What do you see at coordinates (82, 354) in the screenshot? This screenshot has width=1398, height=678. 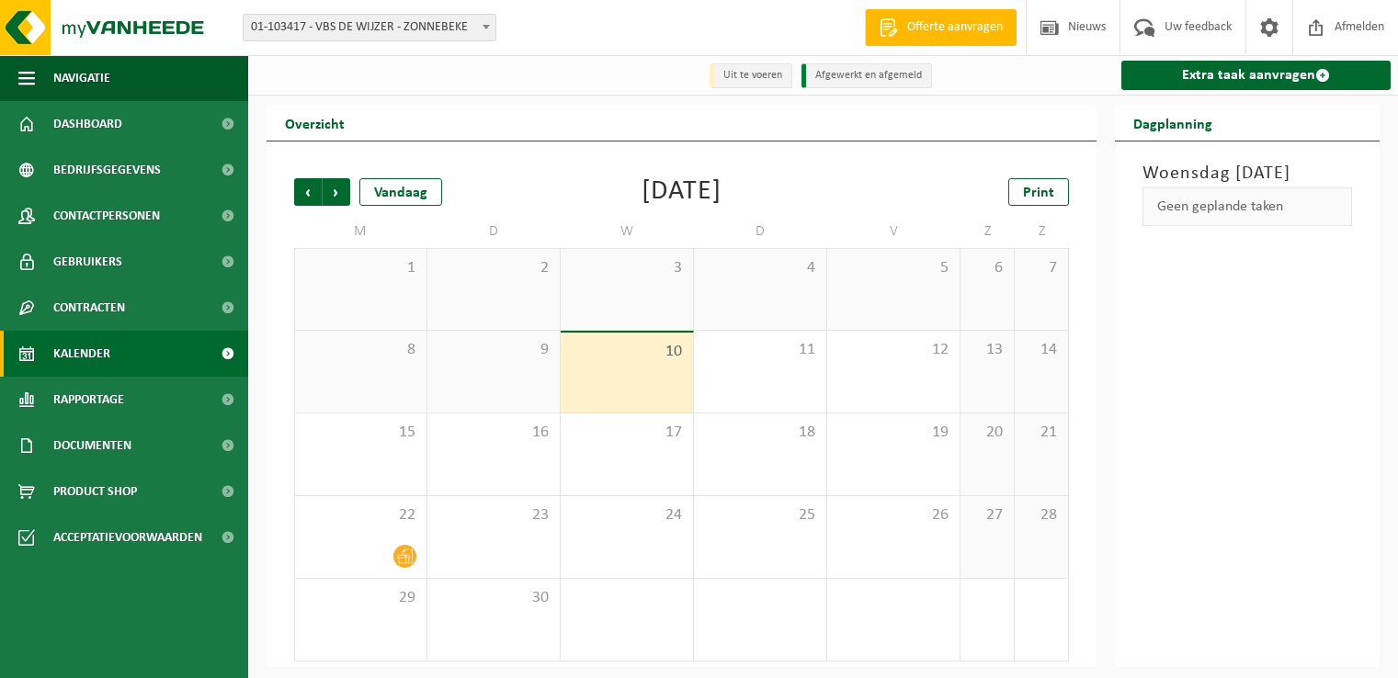 I see `span: Kalender` at bounding box center [82, 354].